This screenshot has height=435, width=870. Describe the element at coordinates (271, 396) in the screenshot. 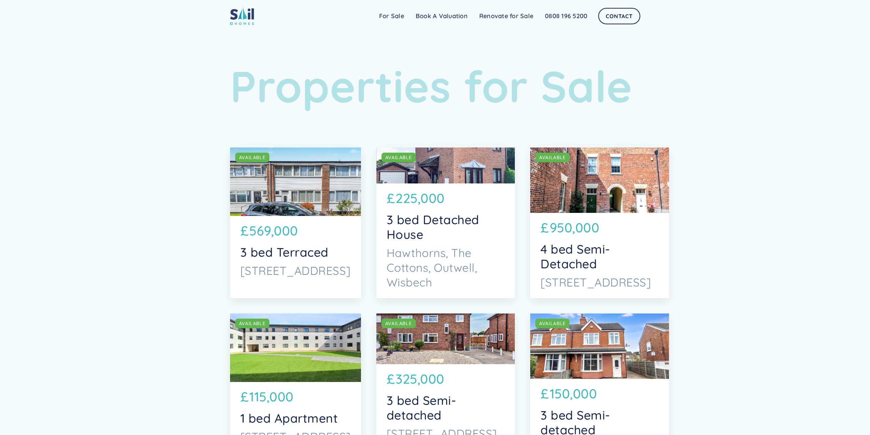

I see `p: 115,000` at that location.